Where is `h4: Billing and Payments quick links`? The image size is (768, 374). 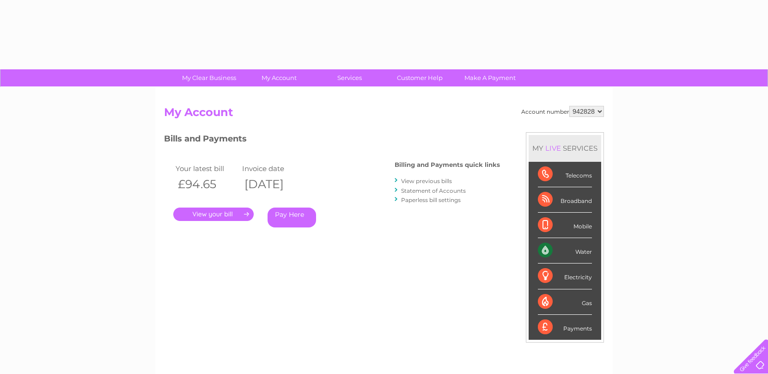
h4: Billing and Payments quick links is located at coordinates (447, 164).